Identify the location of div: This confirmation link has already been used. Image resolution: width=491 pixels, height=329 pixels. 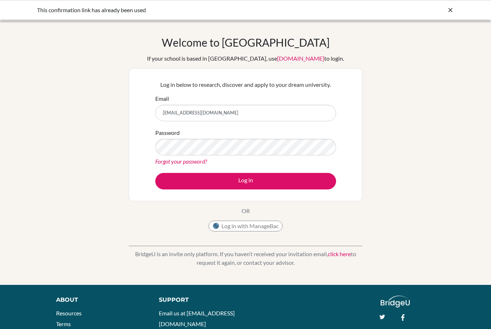
(191, 10).